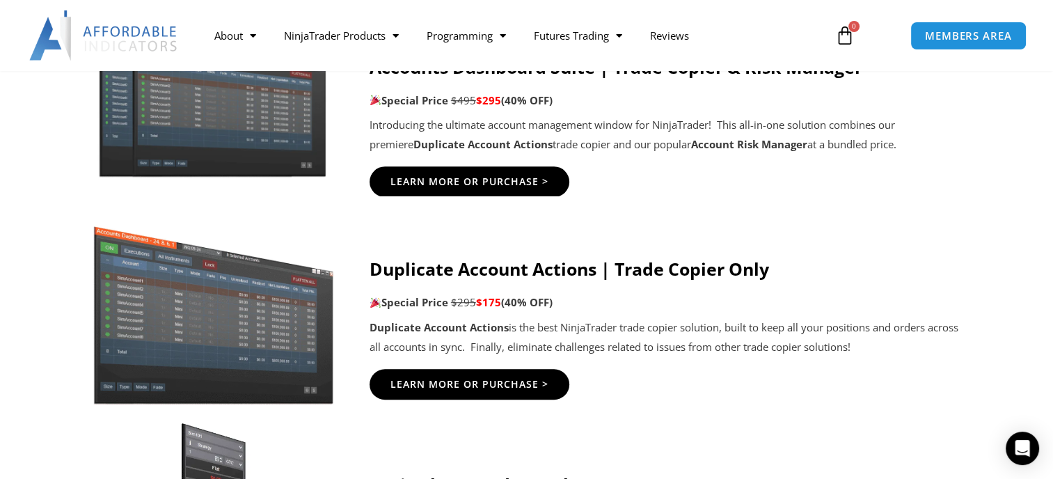  What do you see at coordinates (465, 35) in the screenshot?
I see `a: Programming` at bounding box center [465, 35].